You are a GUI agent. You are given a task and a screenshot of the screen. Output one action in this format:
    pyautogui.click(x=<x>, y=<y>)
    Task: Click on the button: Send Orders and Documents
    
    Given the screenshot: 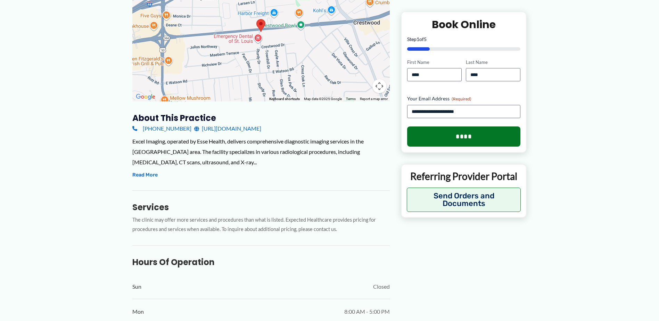 What is the action you would take?
    pyautogui.click(x=464, y=200)
    